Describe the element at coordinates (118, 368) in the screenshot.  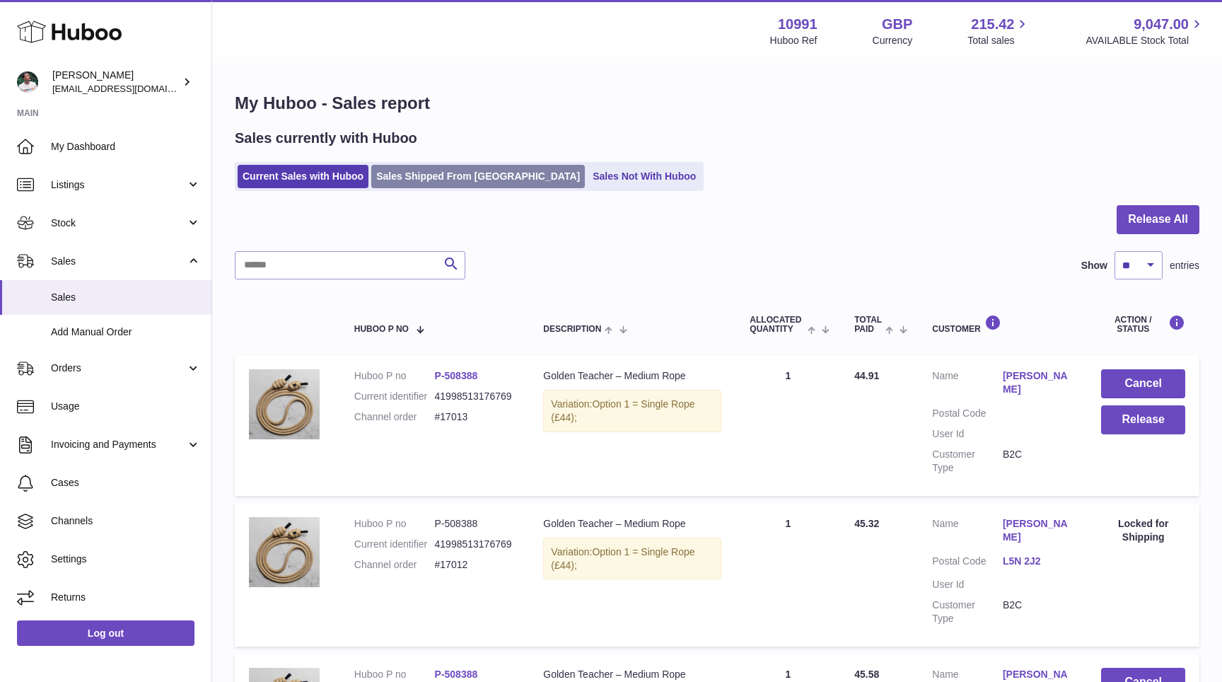
I see `span: Orders` at that location.